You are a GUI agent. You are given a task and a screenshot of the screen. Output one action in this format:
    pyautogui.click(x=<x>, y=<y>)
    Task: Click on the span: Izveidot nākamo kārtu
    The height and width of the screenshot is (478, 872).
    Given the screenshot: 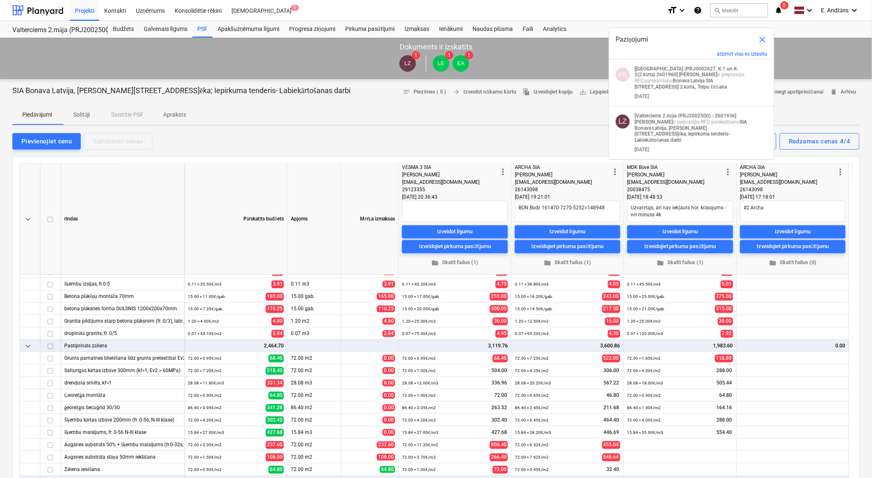 What is the action you would take?
    pyautogui.click(x=485, y=92)
    